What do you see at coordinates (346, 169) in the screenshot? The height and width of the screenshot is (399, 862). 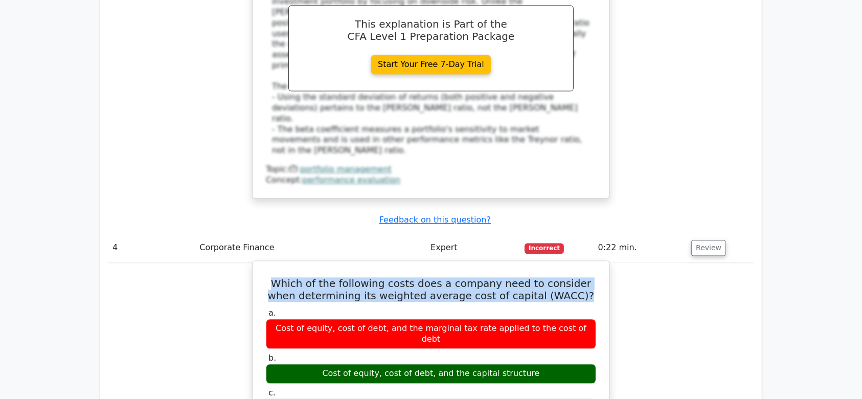 I see `a: portfolio management` at bounding box center [346, 169].